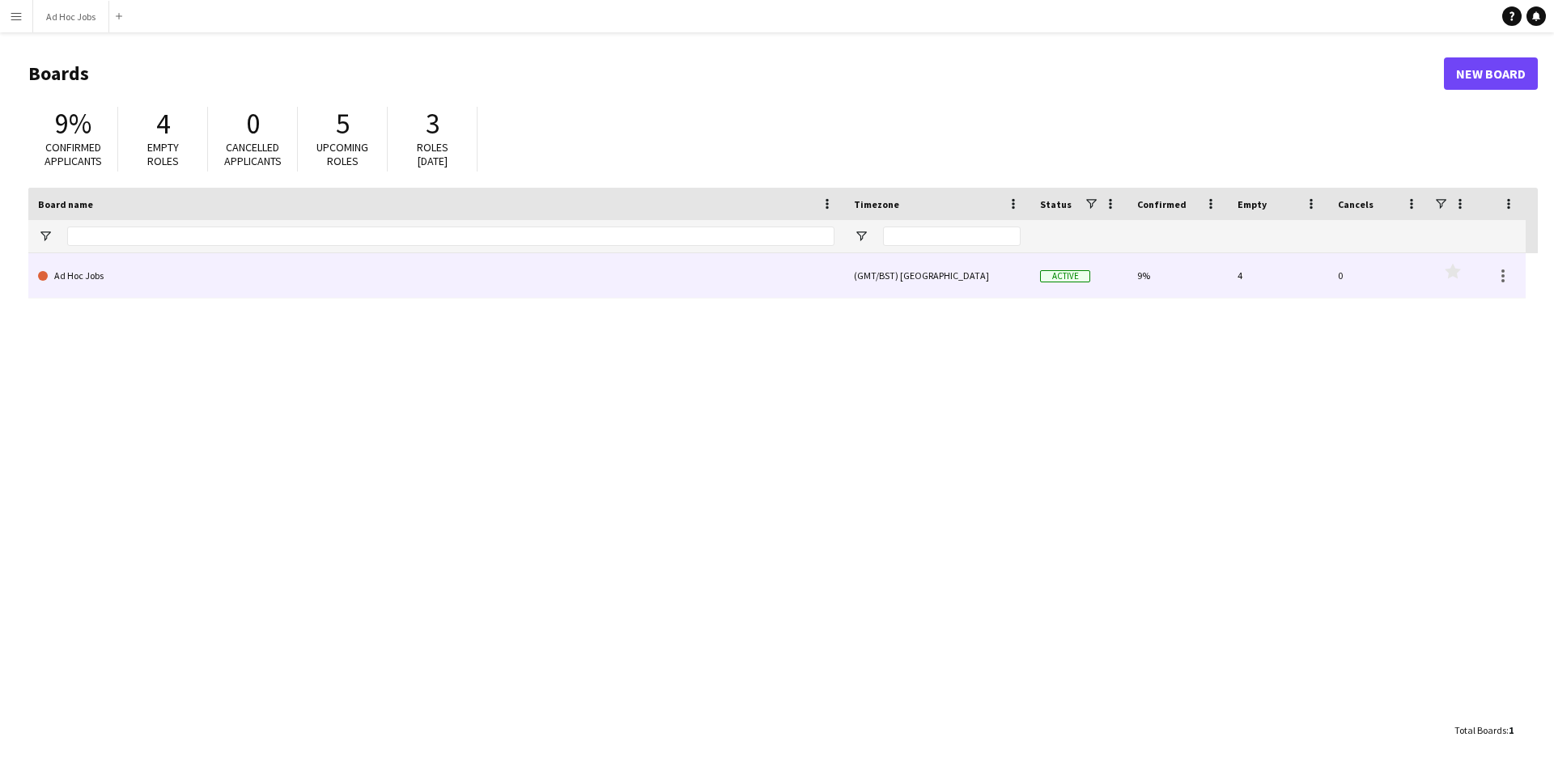 This screenshot has width=1554, height=771. What do you see at coordinates (71, 16) in the screenshot?
I see `button: Ad Hoc Jobs` at bounding box center [71, 16].